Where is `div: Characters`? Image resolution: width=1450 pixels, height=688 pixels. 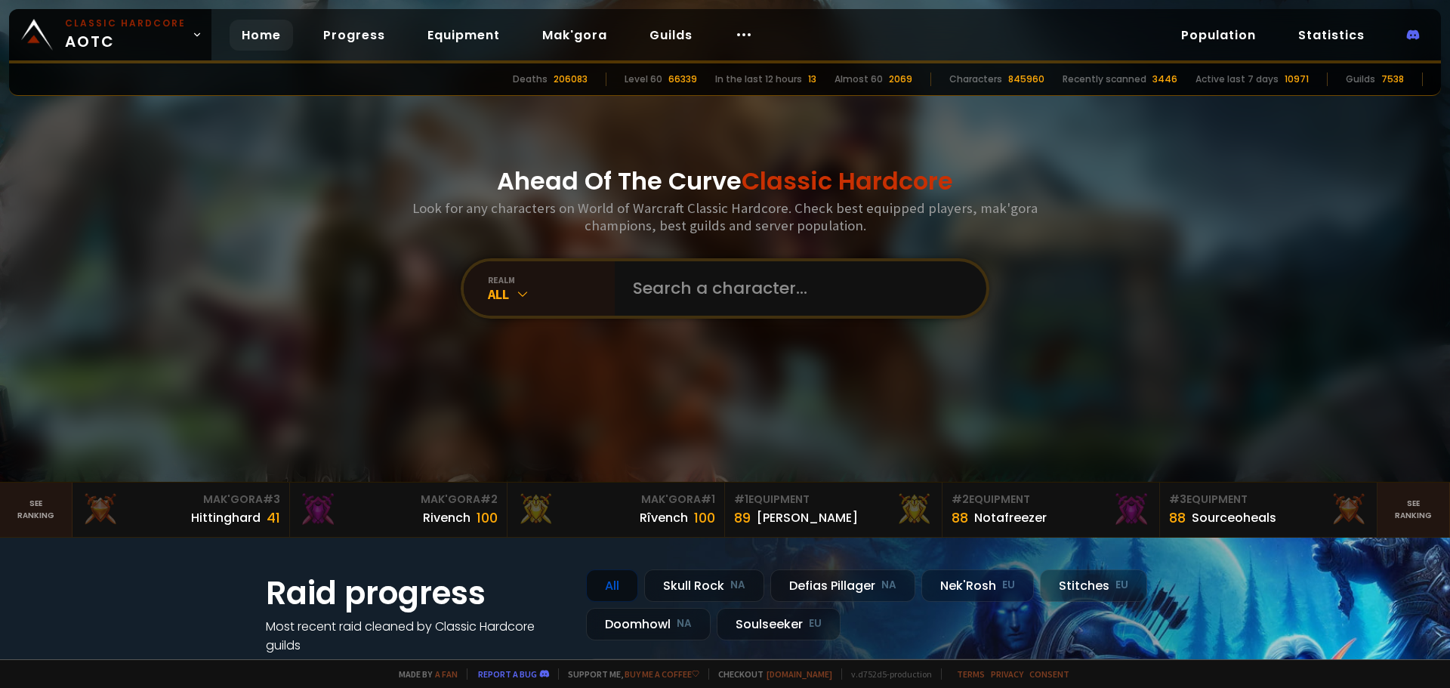 div: Characters is located at coordinates (976, 79).